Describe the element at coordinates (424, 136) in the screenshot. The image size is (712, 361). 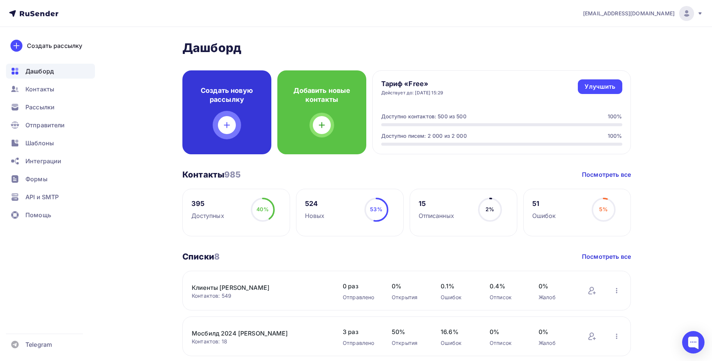
I see `div: Доступно писем: 2 000 из 2 000` at that location.